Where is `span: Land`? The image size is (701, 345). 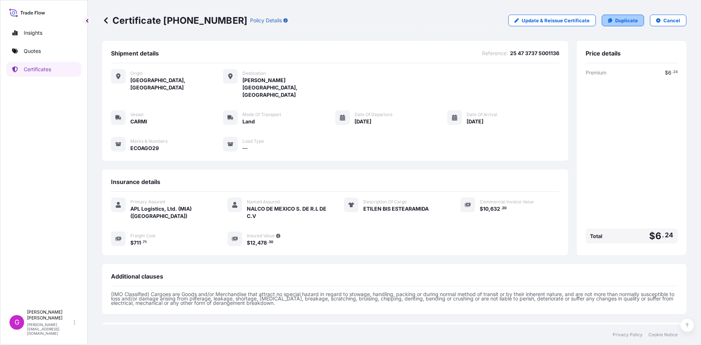 span: Land is located at coordinates (249, 122).